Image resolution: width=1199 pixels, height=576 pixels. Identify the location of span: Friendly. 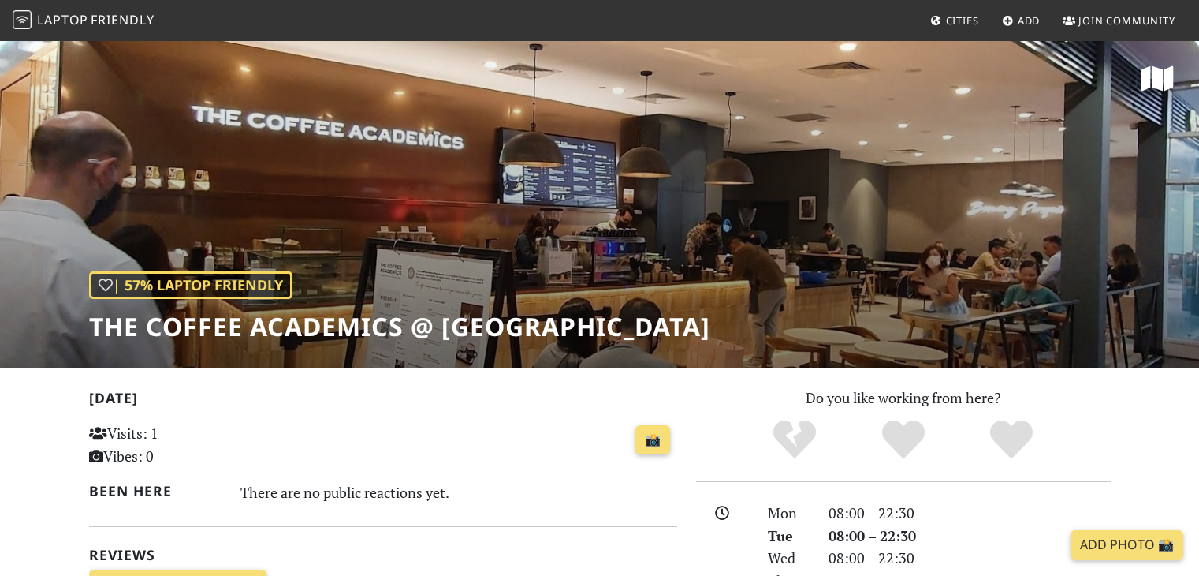
(122, 20).